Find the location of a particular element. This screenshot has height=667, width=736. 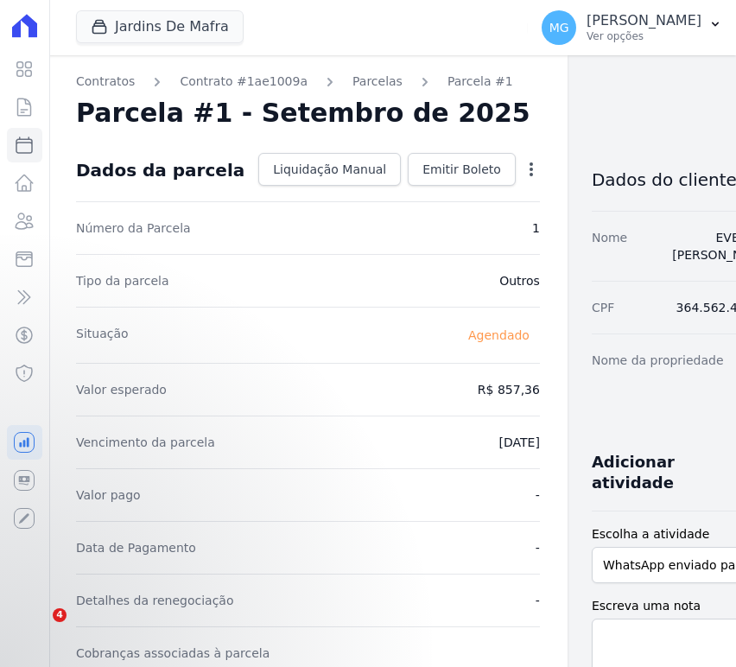

p: Ver opções is located at coordinates (644, 36).